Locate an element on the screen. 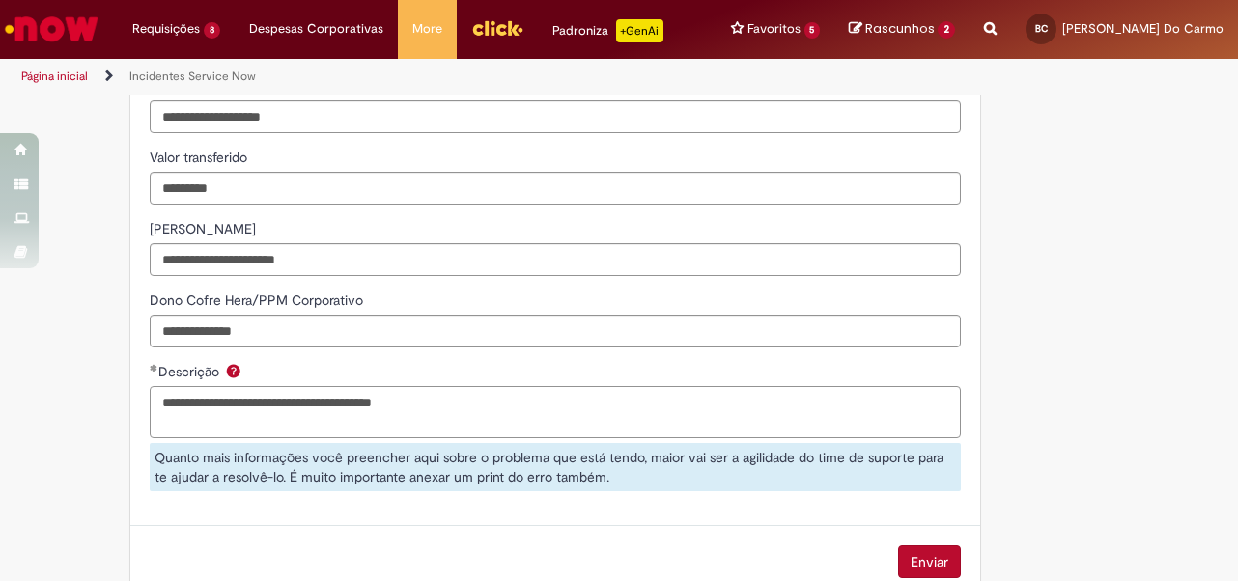 Image resolution: width=1238 pixels, height=581 pixels. input: VMV VBZ is located at coordinates (555, 117).